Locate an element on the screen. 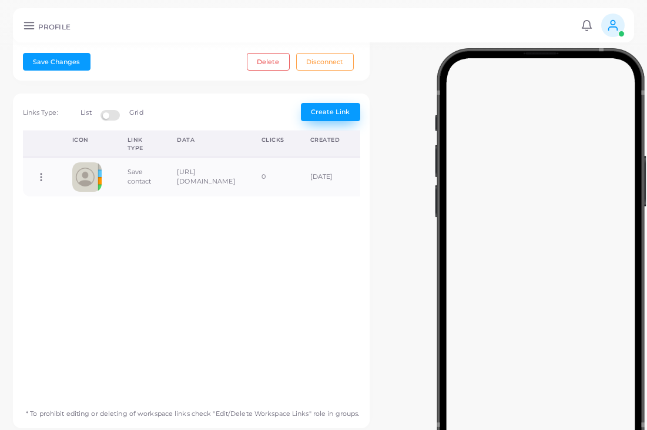  button: Save Changes is located at coordinates (56, 62).